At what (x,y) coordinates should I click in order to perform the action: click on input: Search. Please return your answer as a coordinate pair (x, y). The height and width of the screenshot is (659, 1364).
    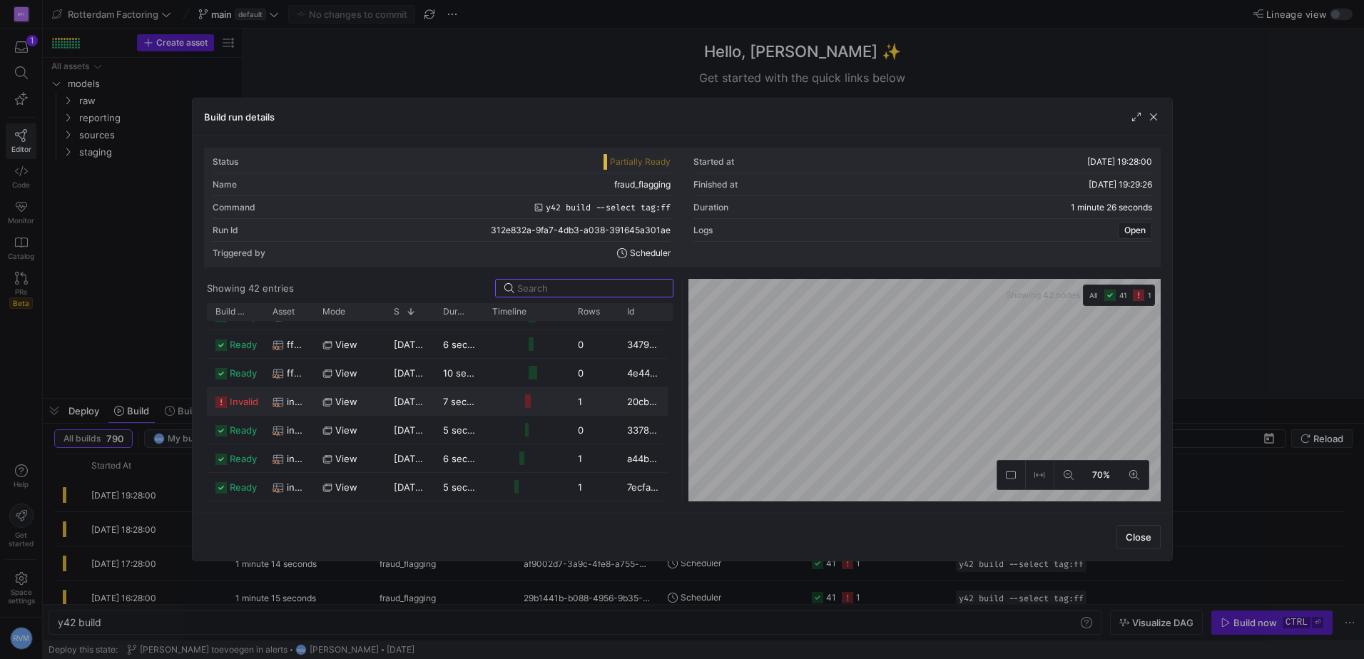
    Looking at the image, I should click on (591, 288).